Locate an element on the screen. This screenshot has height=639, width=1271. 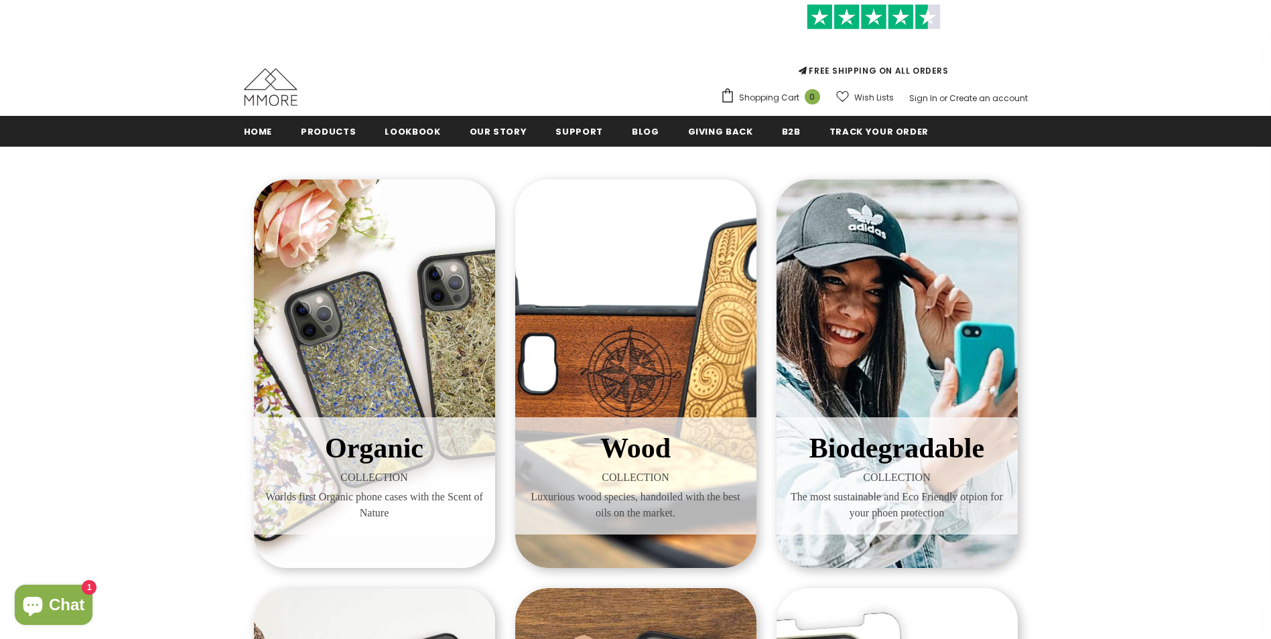
span: Worlds first Organic phone cases with the Scent of Nature is located at coordinates (375, 505).